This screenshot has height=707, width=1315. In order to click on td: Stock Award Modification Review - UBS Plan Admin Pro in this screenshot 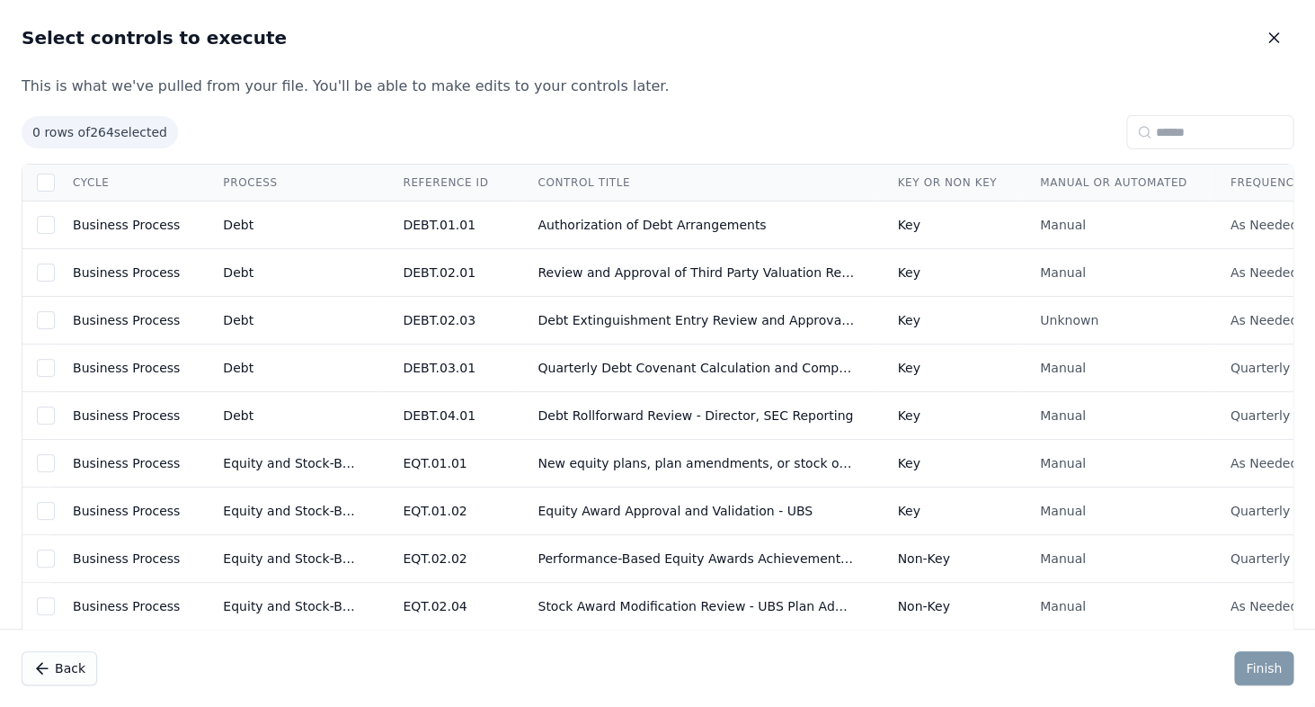, I will do `click(696, 606)`.